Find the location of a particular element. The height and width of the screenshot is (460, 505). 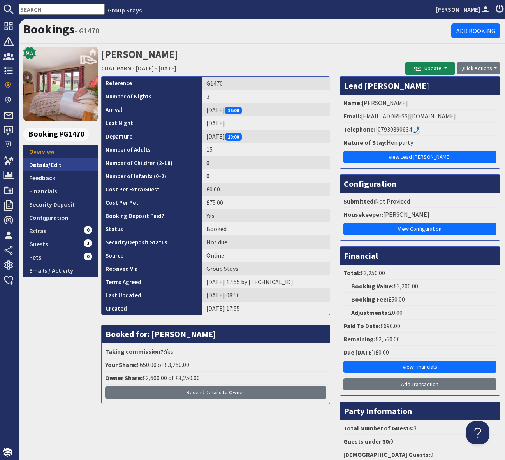

strong: Total Number of Guests: is located at coordinates (378, 428).